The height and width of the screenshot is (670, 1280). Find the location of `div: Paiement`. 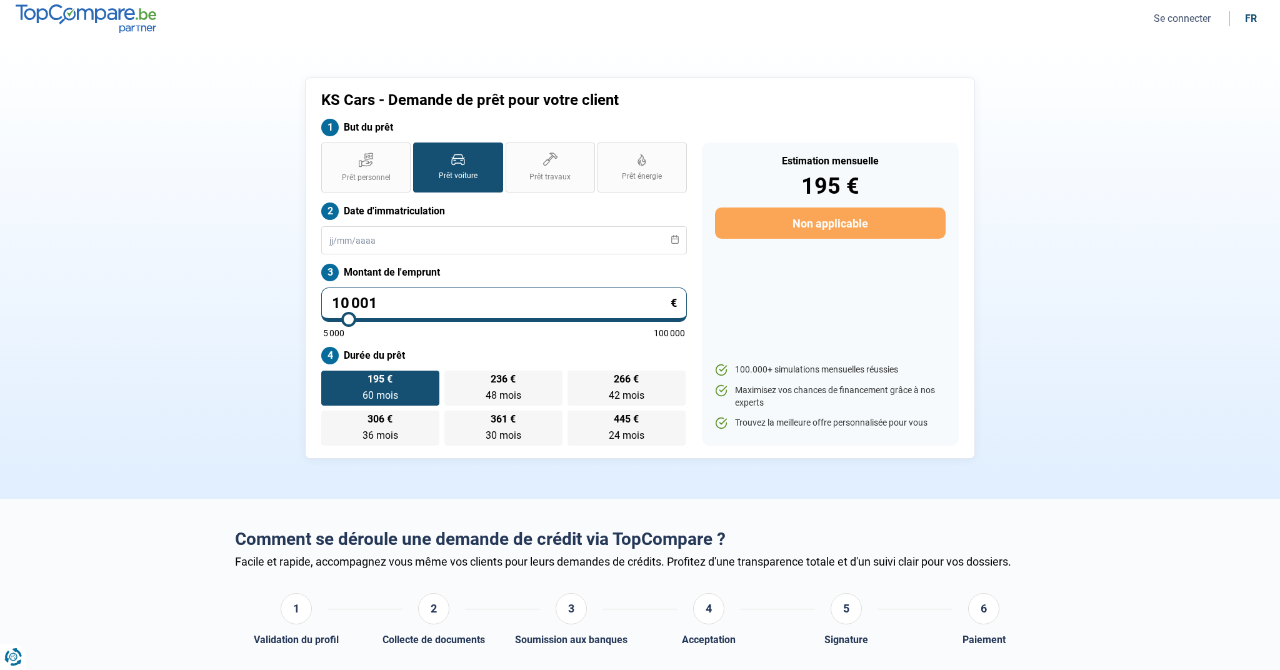

div: Paiement is located at coordinates (984, 640).